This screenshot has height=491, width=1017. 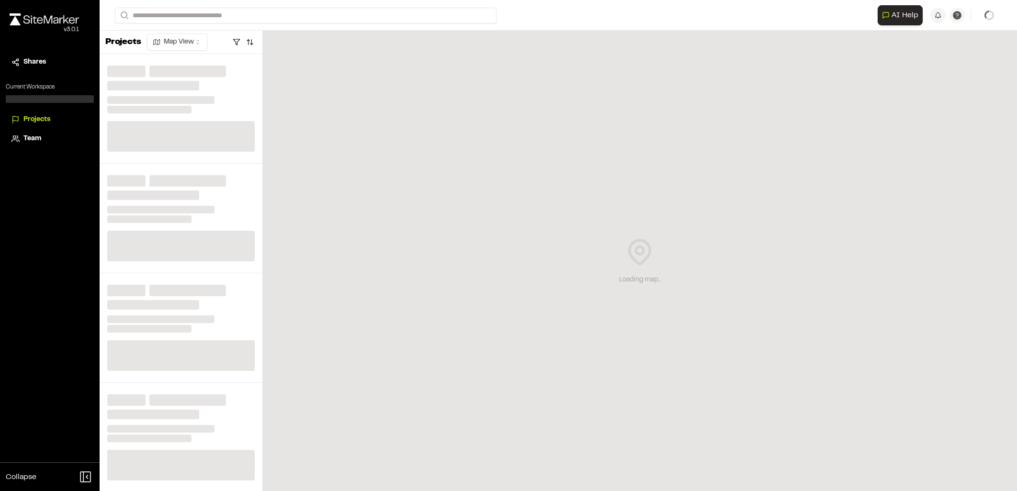 What do you see at coordinates (32, 139) in the screenshot?
I see `span: Team` at bounding box center [32, 139].